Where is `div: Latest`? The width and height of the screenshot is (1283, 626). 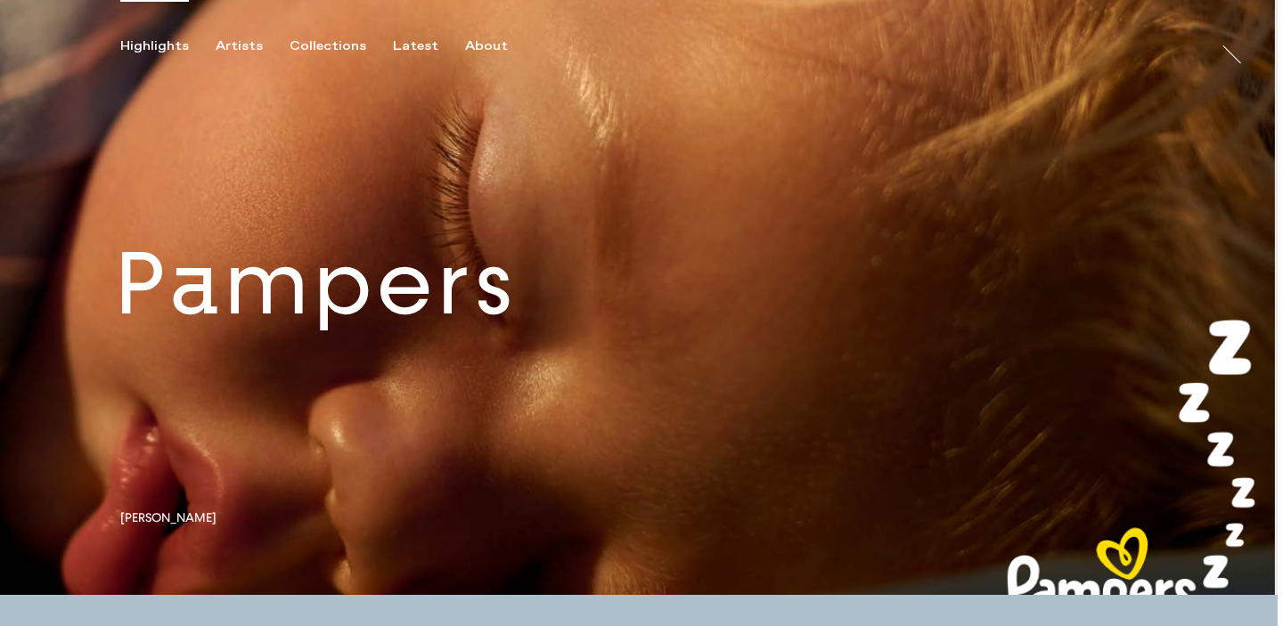 div: Latest is located at coordinates (415, 46).